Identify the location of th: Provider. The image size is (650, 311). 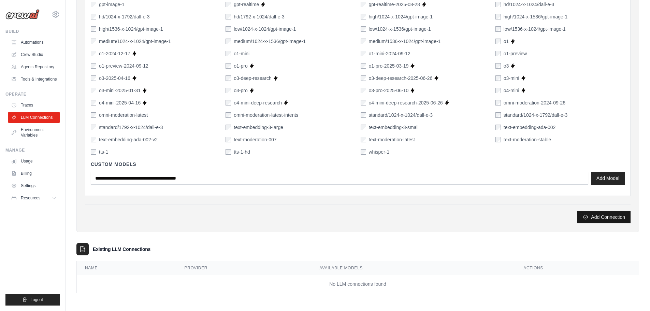
(244, 268).